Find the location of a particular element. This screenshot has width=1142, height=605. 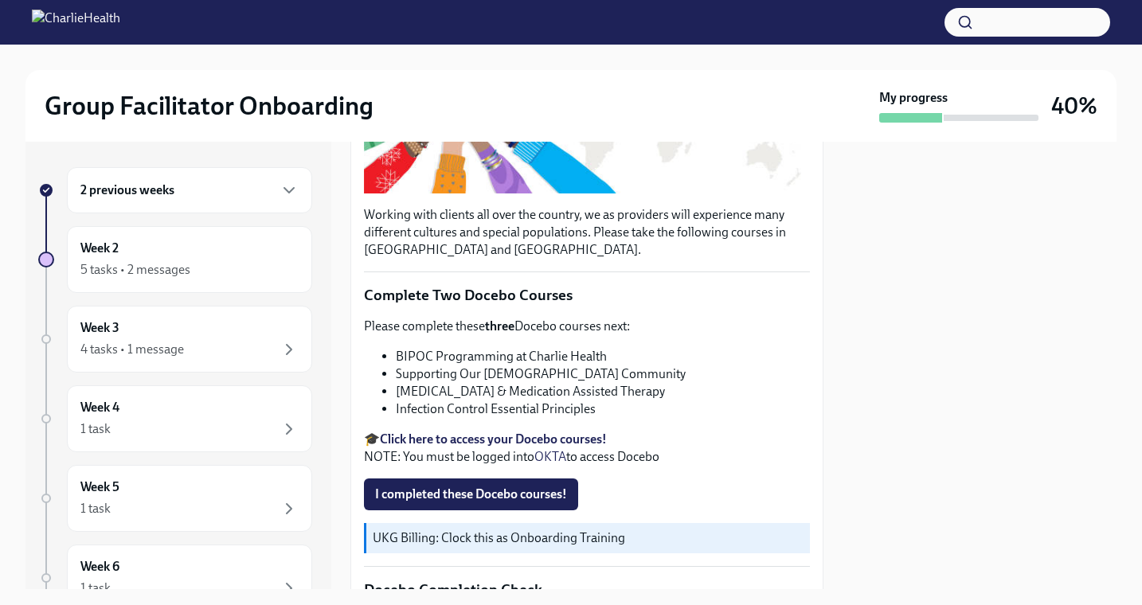

button: I completed these Docebo courses! is located at coordinates (471, 495).